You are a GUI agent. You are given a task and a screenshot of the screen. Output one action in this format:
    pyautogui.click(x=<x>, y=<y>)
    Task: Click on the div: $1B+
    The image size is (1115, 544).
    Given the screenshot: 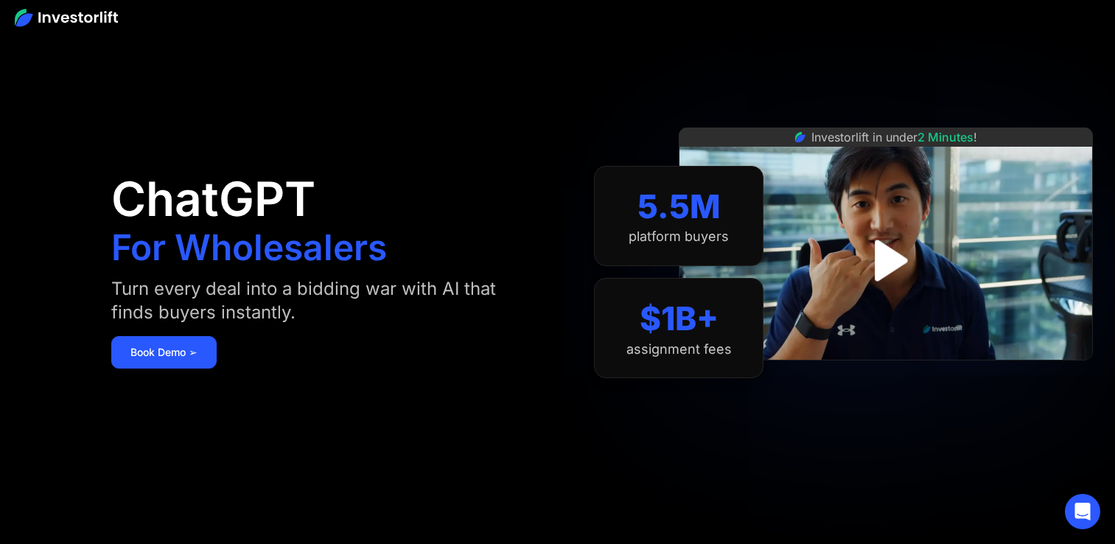 What is the action you would take?
    pyautogui.click(x=678, y=318)
    